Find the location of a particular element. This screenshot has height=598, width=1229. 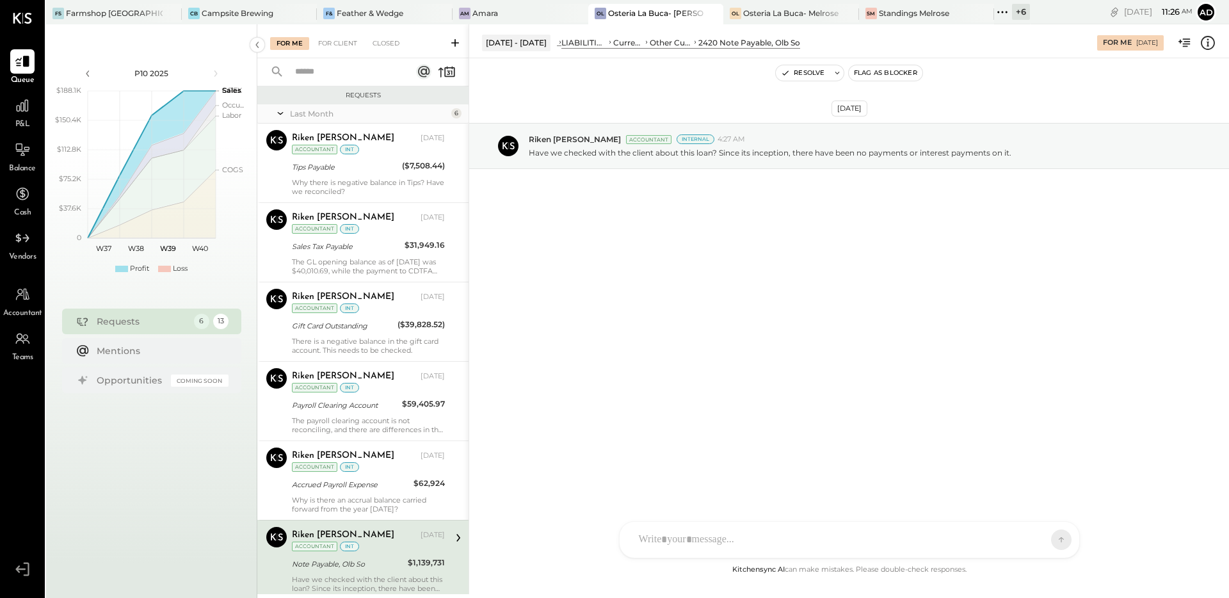

div: Closed is located at coordinates (386, 44).